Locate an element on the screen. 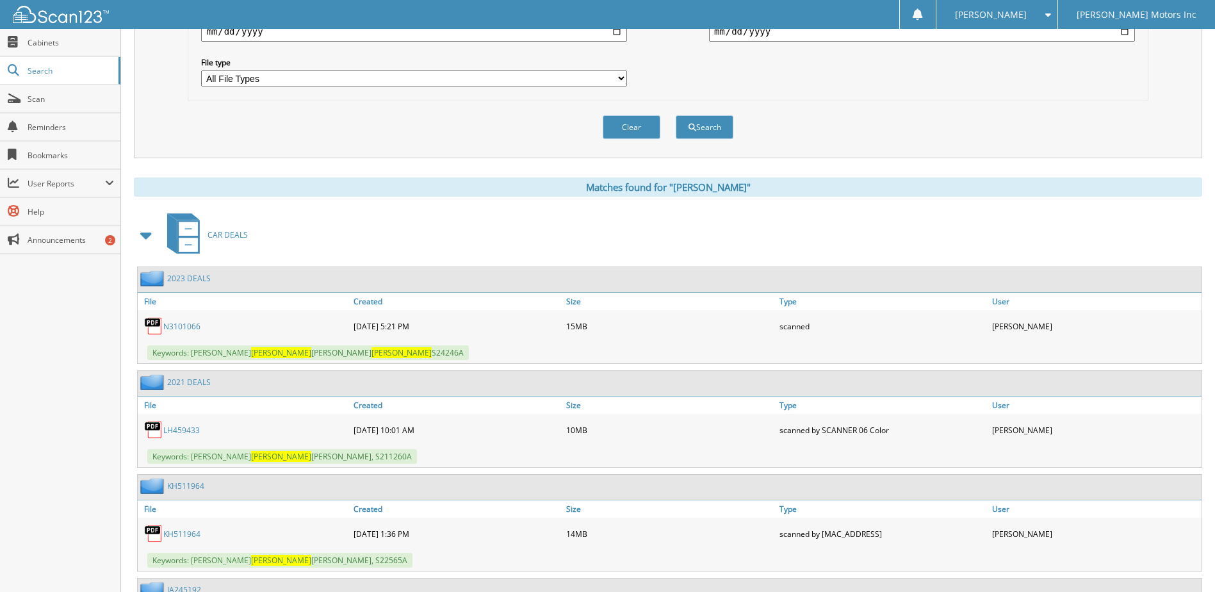  button: Search is located at coordinates (704, 127).